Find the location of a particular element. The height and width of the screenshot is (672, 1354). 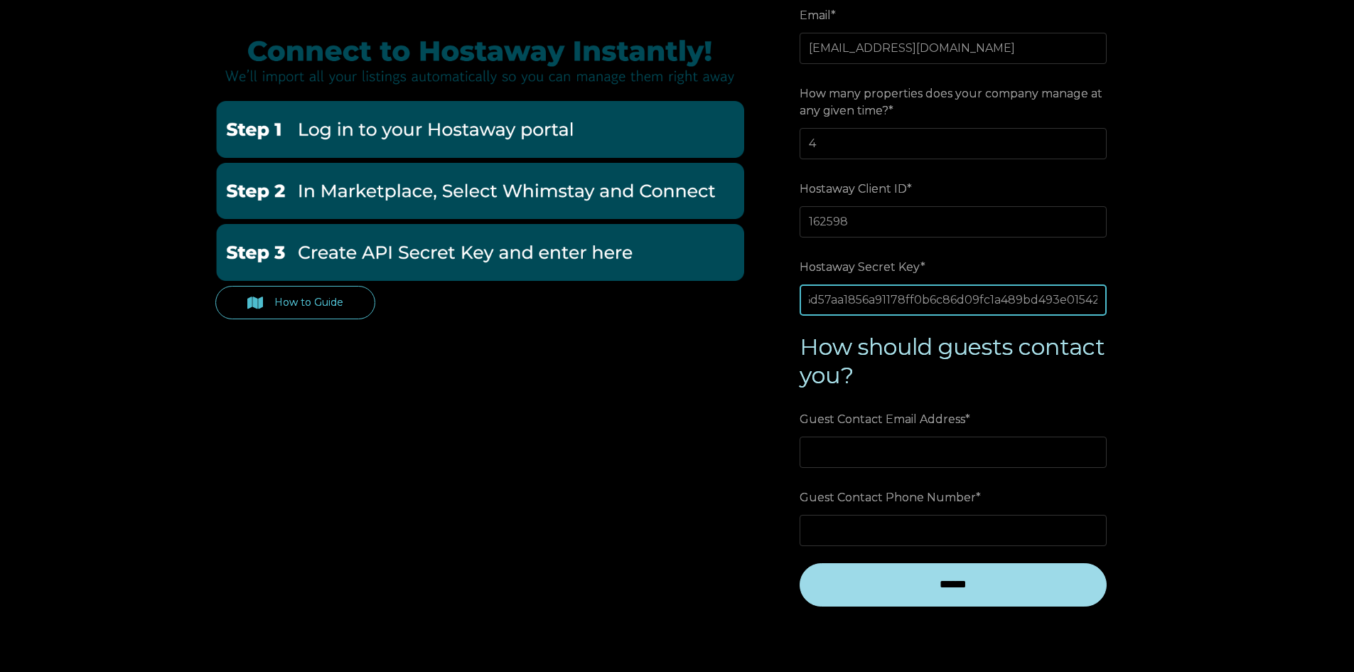

img: Hostaway1 is located at coordinates (480, 129).